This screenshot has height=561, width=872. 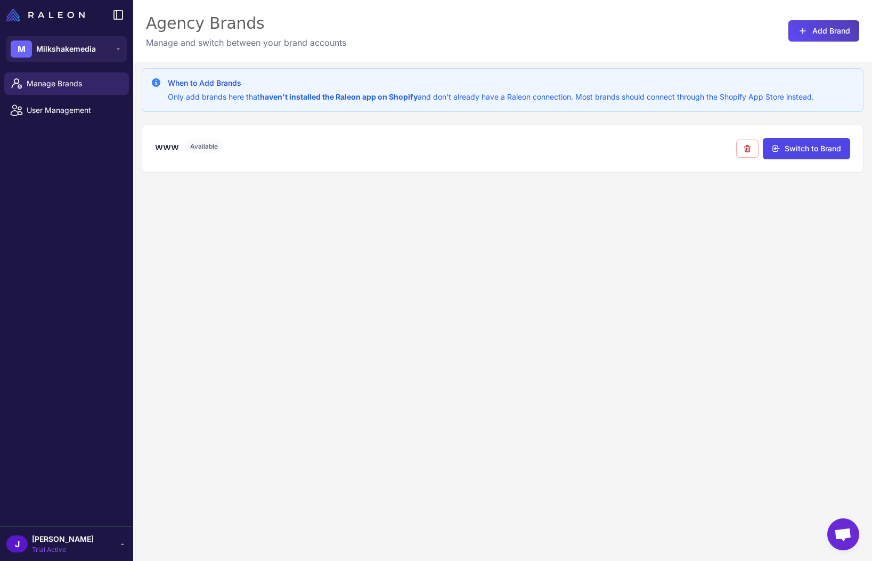 What do you see at coordinates (823, 31) in the screenshot?
I see `button: Add Brand` at bounding box center [823, 31].